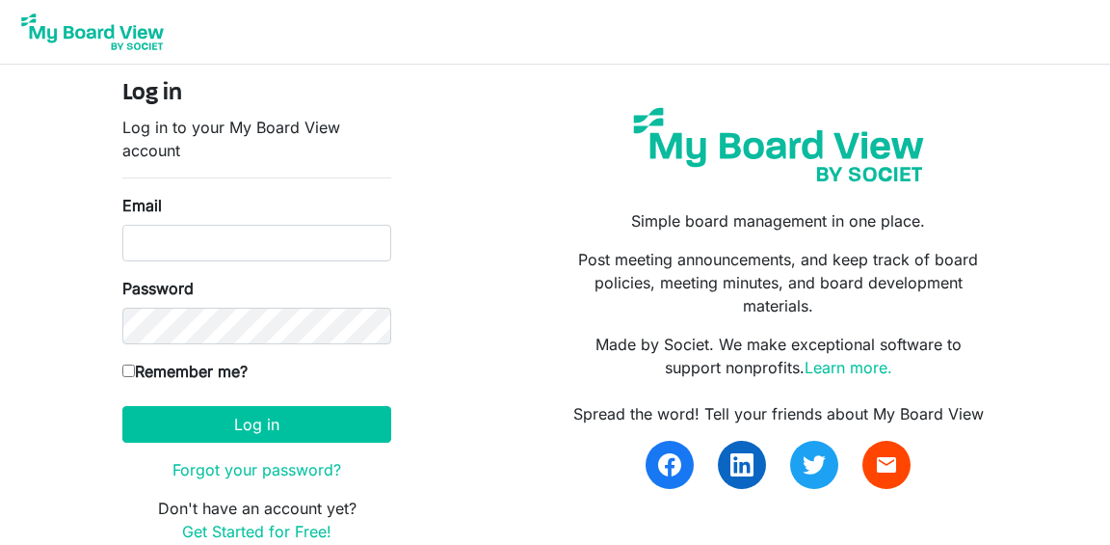 The width and height of the screenshot is (1110, 545). Describe the element at coordinates (256, 469) in the screenshot. I see `a: Forgot your password?` at that location.